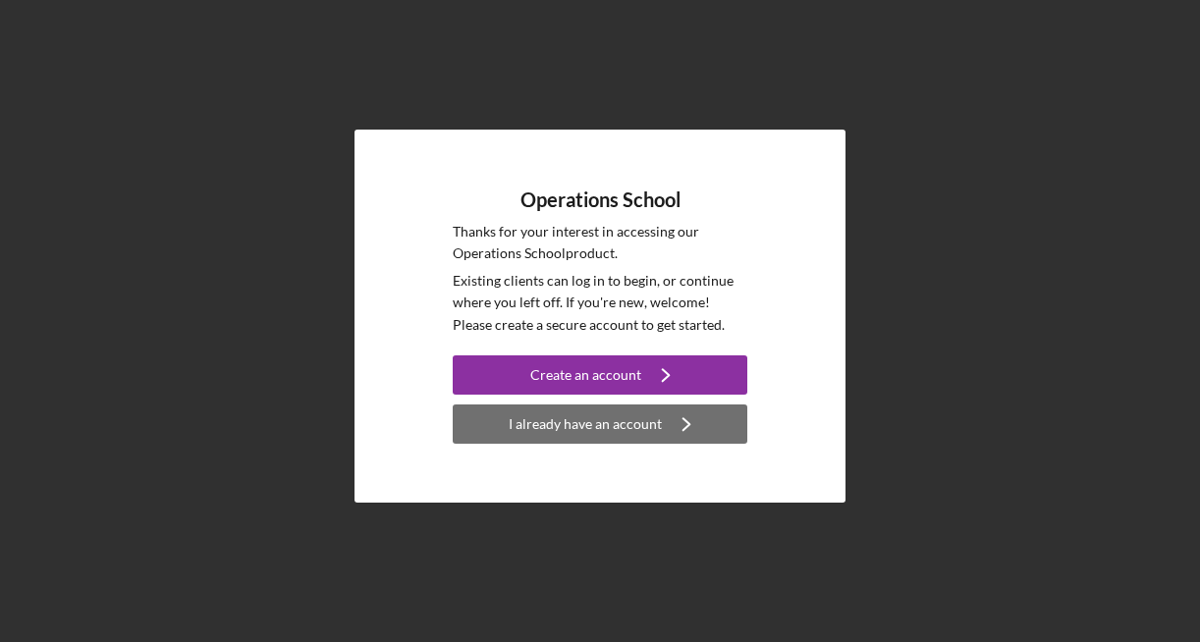  I want to click on div: I already have an account, so click(585, 424).